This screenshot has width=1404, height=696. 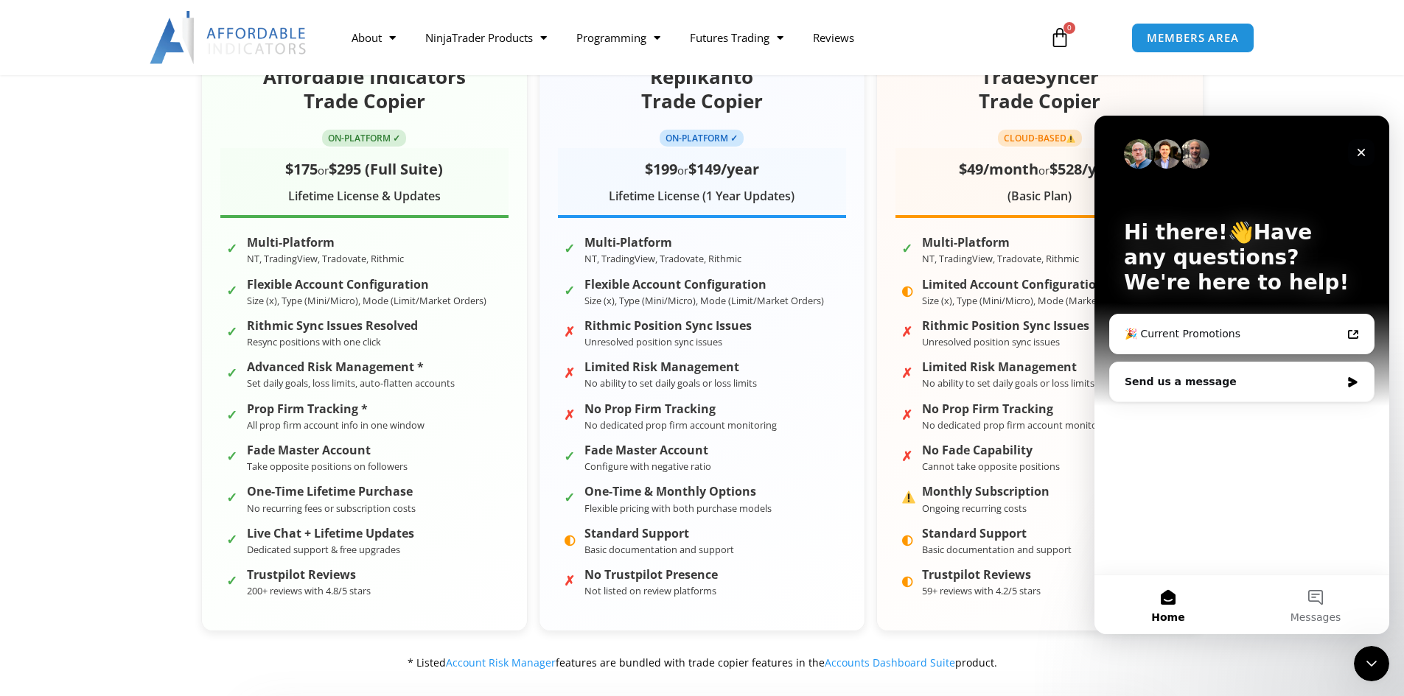 What do you see at coordinates (147, 218) in the screenshot?
I see `a: 🎉 Current Promotions` at bounding box center [147, 218].